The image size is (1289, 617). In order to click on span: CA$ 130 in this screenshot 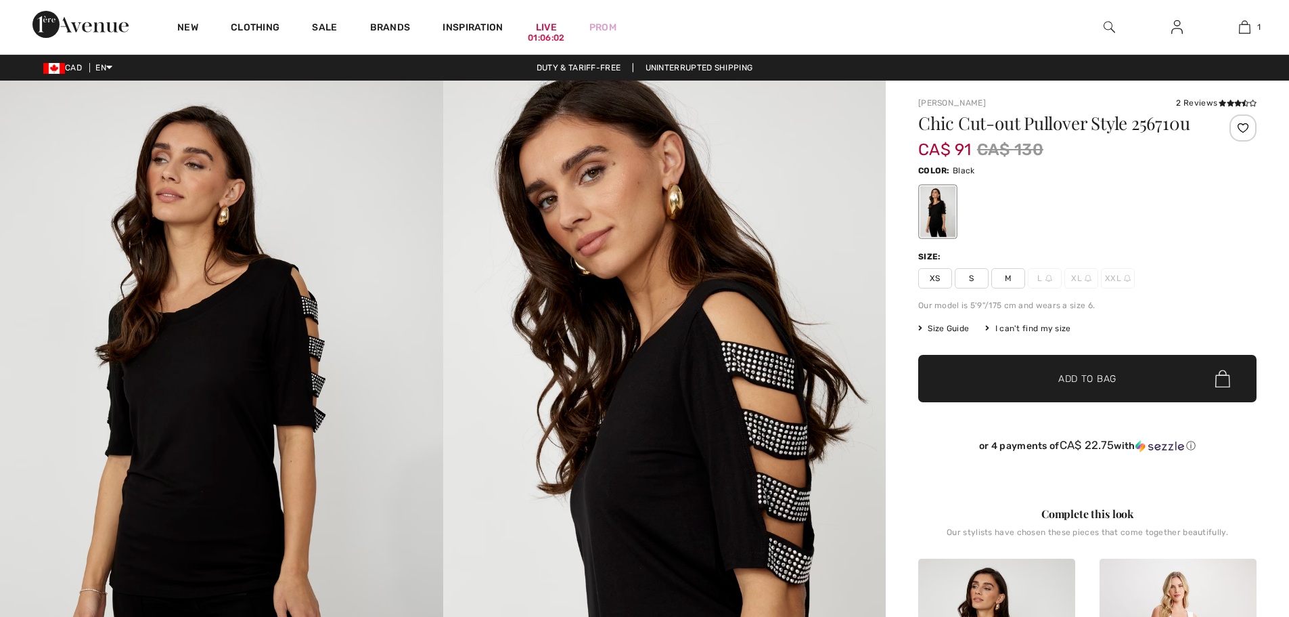, I will do `click(1011, 150)`.